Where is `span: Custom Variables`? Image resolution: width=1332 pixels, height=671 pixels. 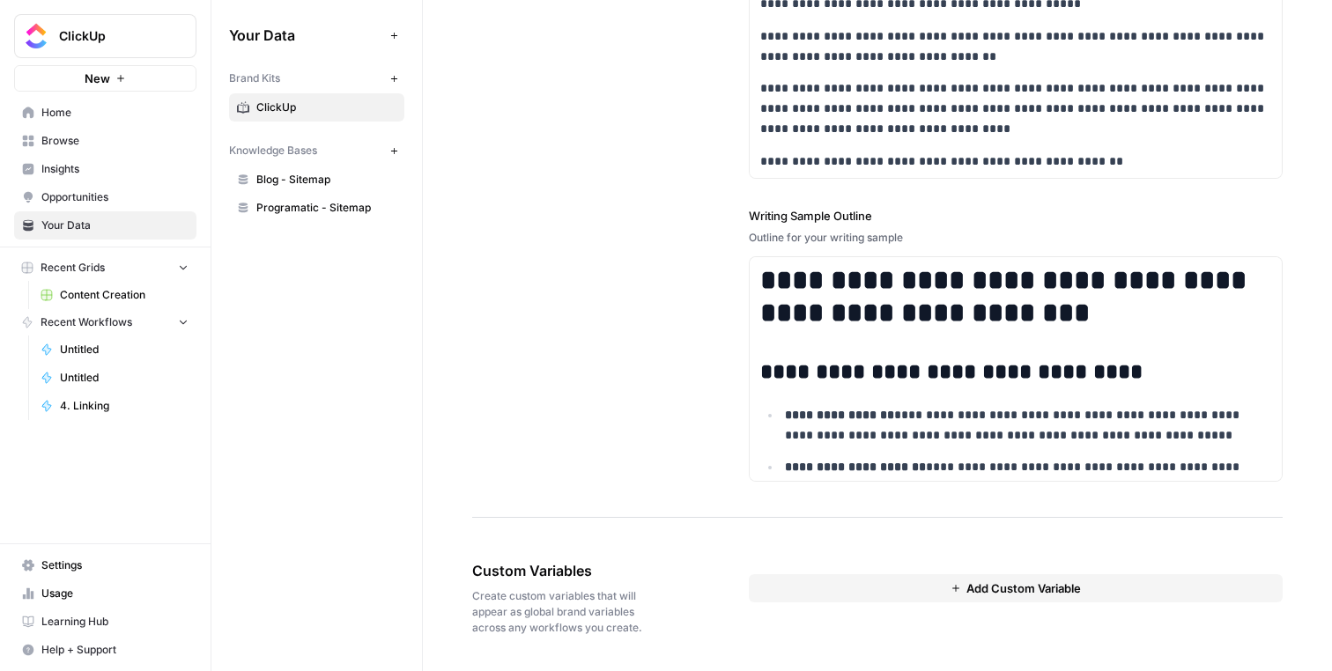 span: Custom Variables is located at coordinates (561, 571).